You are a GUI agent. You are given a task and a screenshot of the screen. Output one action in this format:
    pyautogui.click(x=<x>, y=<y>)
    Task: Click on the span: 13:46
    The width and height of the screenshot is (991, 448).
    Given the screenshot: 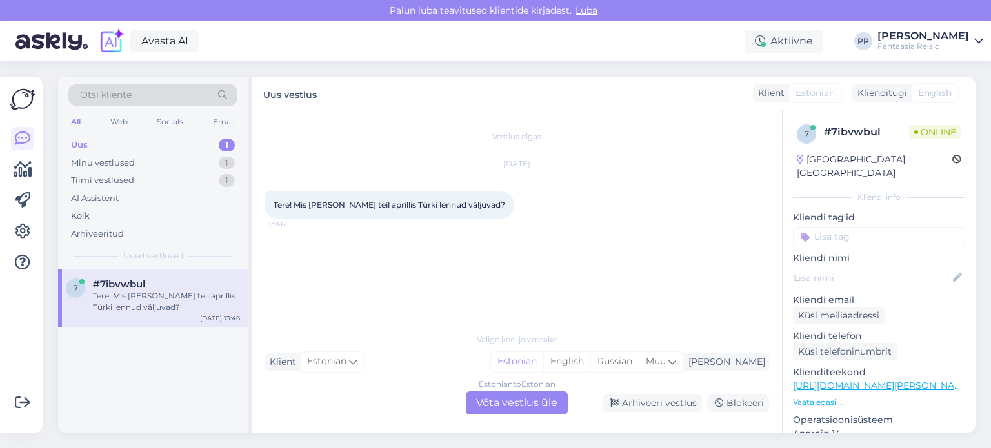 What is the action you would take?
    pyautogui.click(x=292, y=224)
    